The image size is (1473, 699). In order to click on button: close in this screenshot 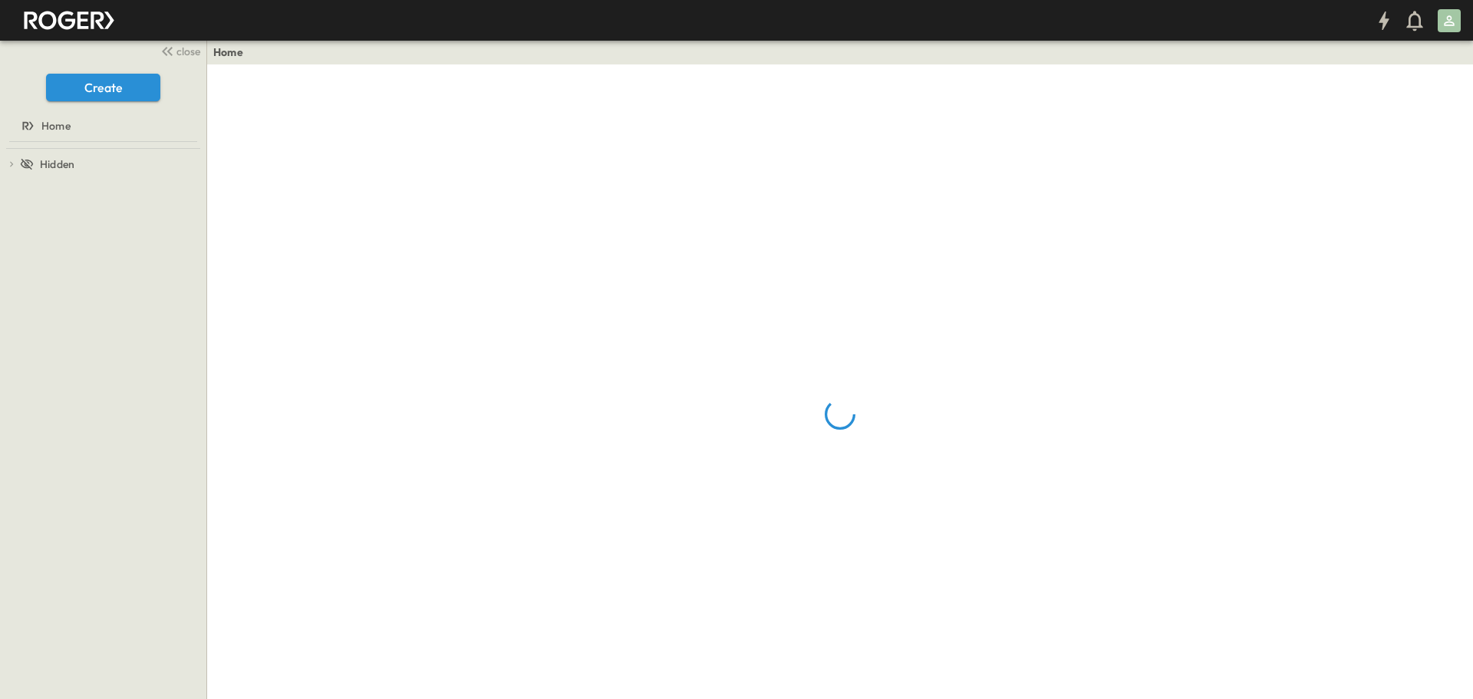, I will do `click(179, 51)`.